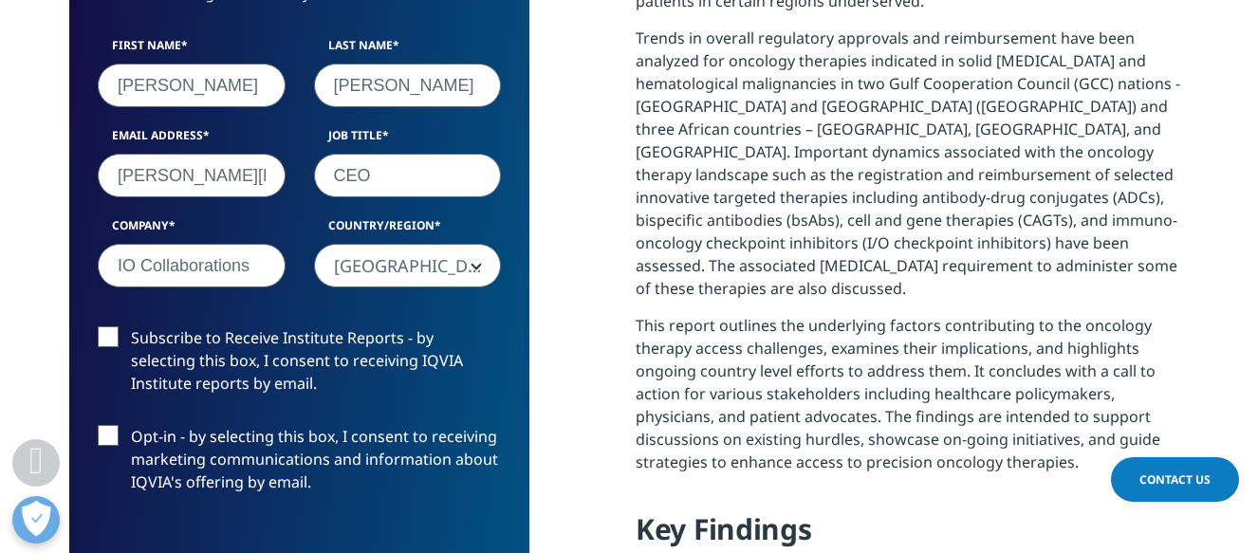 The image size is (1258, 553). I want to click on span: United States, so click(408, 266).